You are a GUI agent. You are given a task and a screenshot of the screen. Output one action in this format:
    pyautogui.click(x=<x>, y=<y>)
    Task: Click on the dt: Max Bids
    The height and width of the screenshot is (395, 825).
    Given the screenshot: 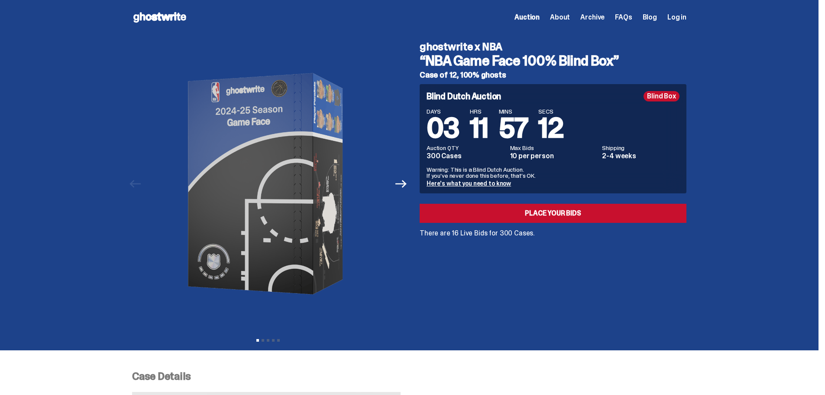 What is the action you would take?
    pyautogui.click(x=553, y=148)
    